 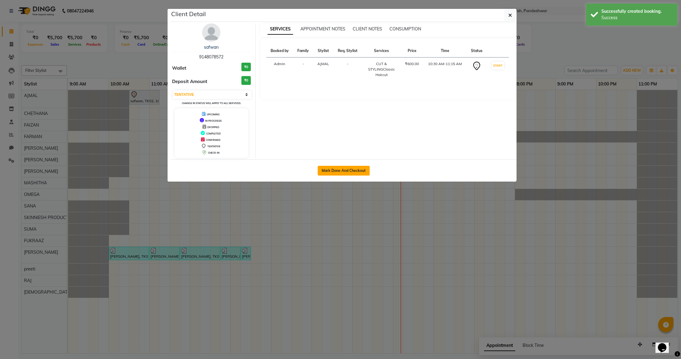 What do you see at coordinates (412, 64) in the screenshot?
I see `div: ₹600.00` at bounding box center [412, 64].